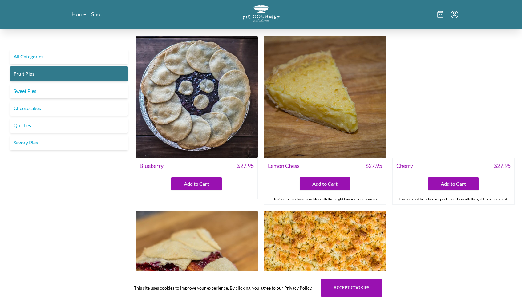 Image resolution: width=522 pixels, height=304 pixels. Describe the element at coordinates (69, 91) in the screenshot. I see `a: Sweet Pies` at that location.